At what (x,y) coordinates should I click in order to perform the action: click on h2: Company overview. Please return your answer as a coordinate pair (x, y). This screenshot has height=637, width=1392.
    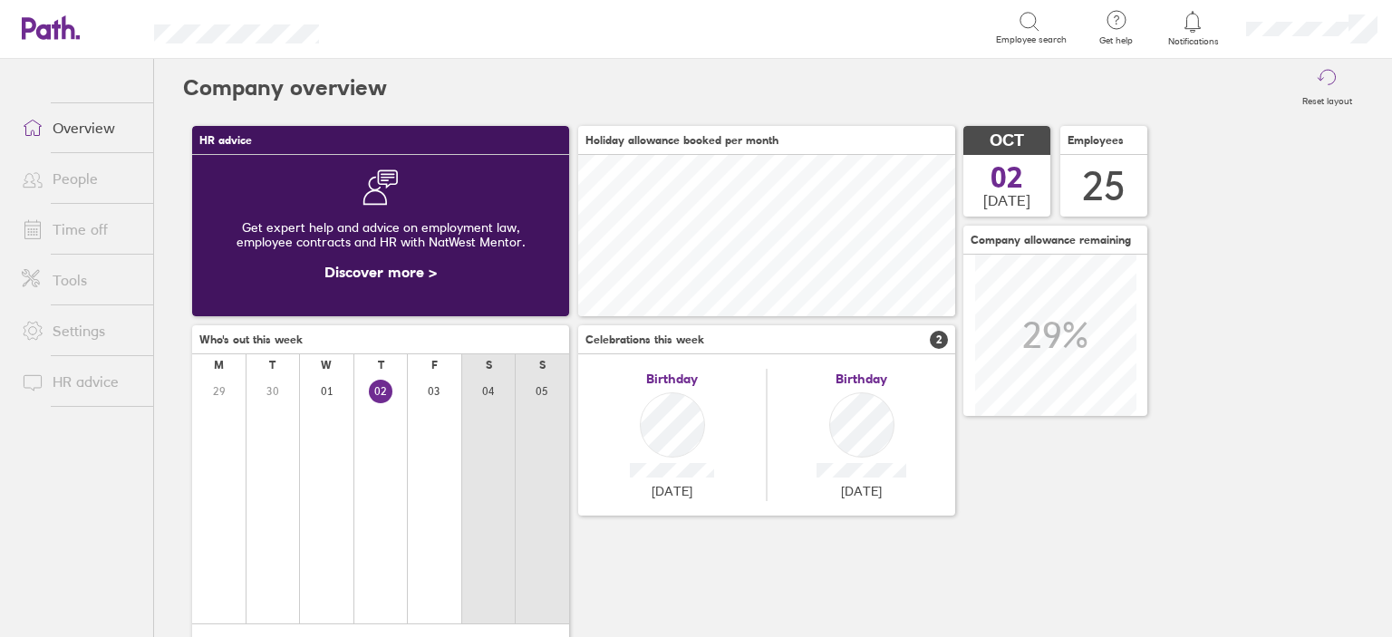
    Looking at the image, I should click on (285, 88).